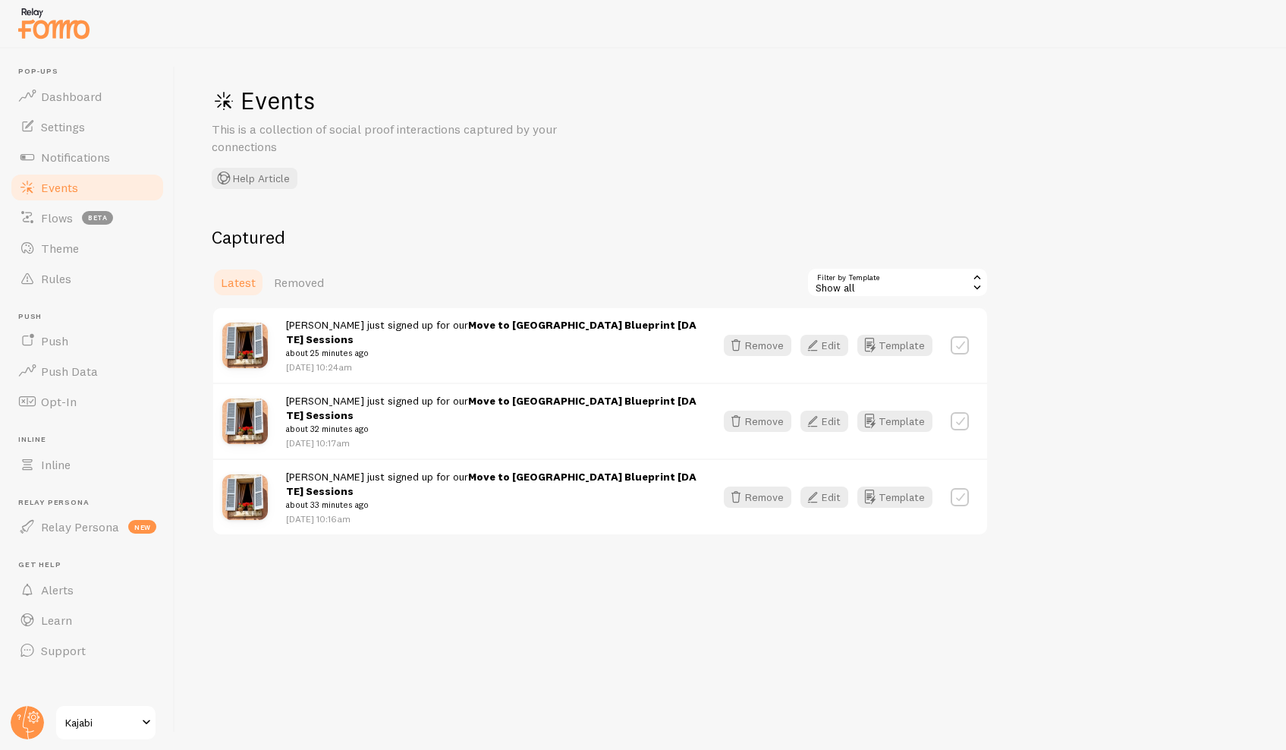 This screenshot has height=750, width=1286. Describe the element at coordinates (56, 279) in the screenshot. I see `span: Rules` at that location.